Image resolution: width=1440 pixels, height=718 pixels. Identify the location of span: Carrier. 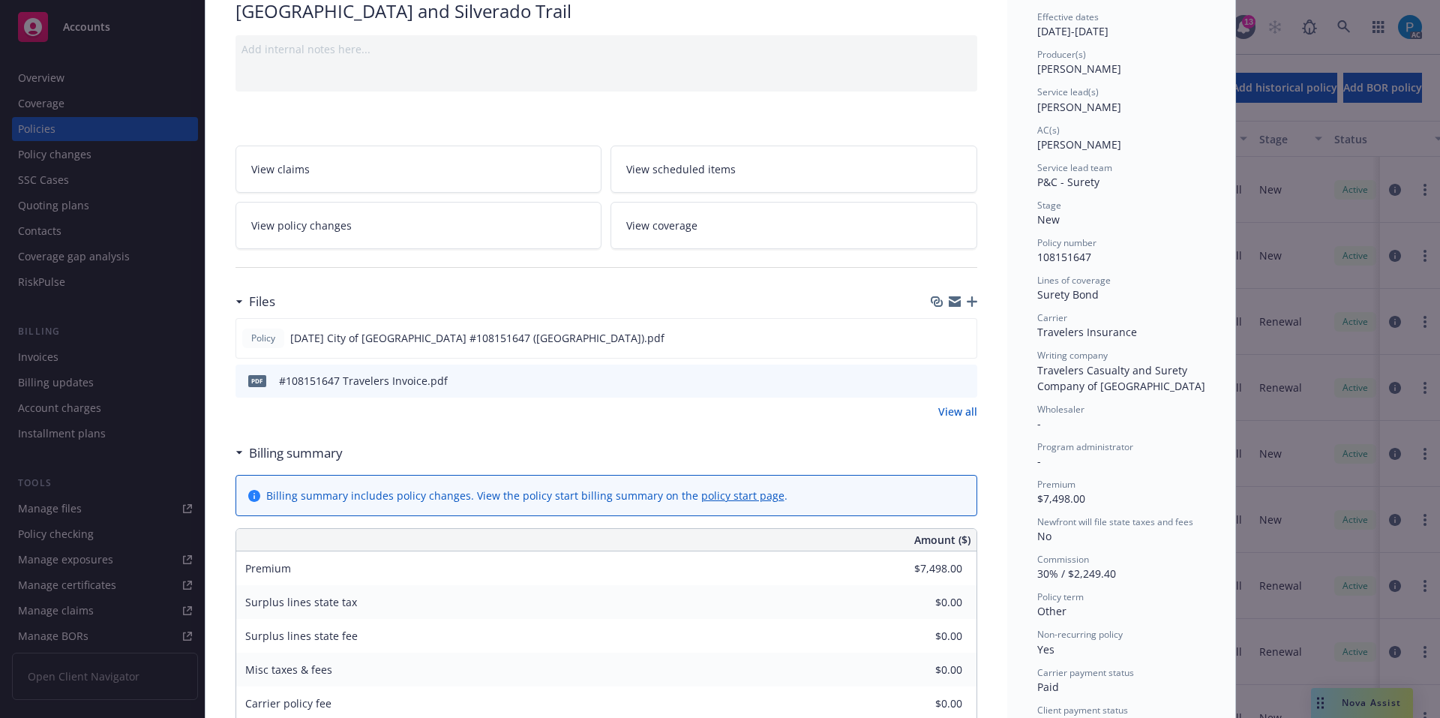
(1052, 317).